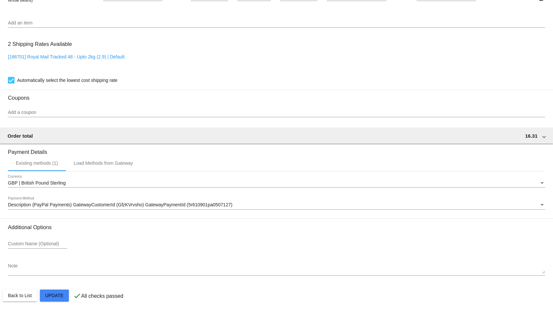 The image size is (553, 312). I want to click on mat-select: Currency, so click(277, 183).